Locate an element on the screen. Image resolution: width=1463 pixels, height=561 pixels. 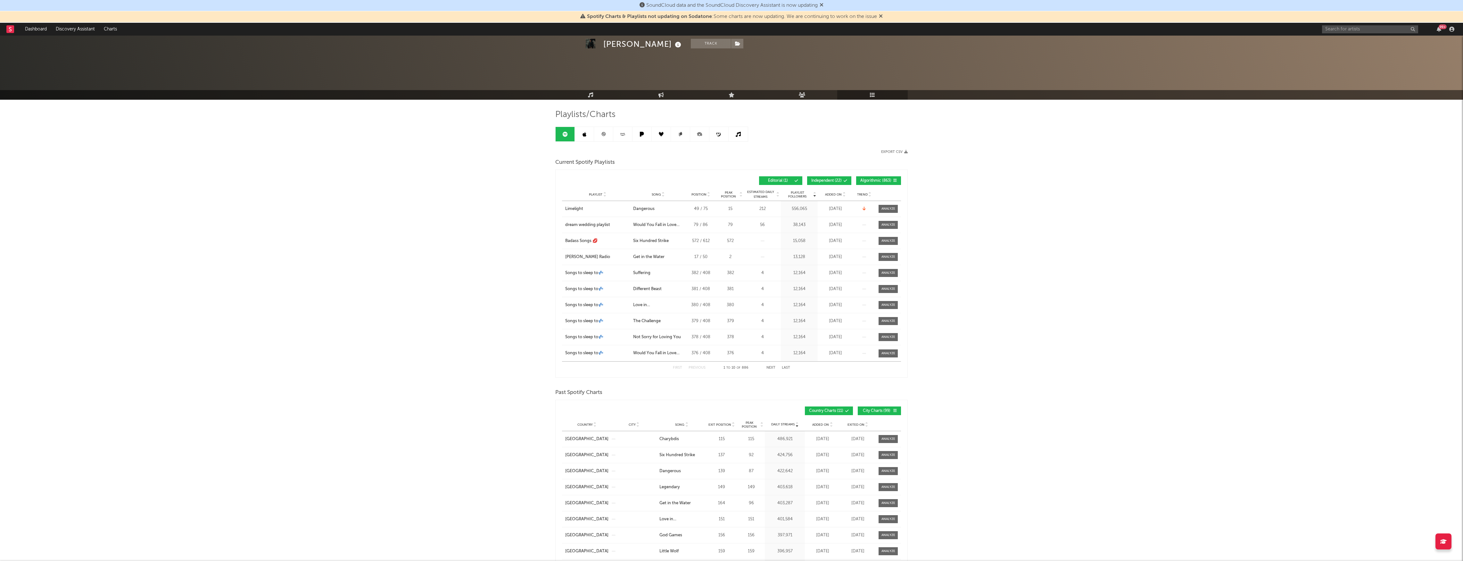
a: Badass Songs 💋 is located at coordinates (598, 241).